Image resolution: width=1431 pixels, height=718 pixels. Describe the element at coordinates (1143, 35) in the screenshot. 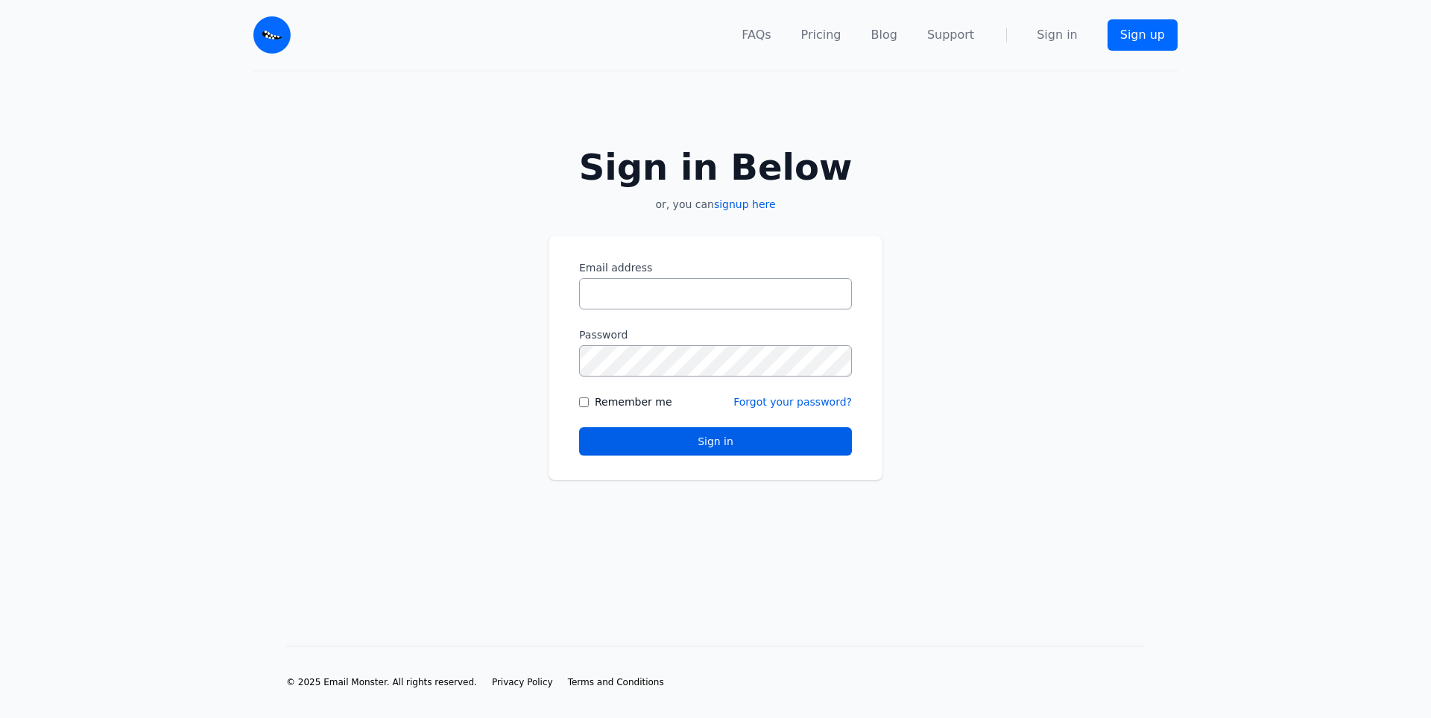

I see `a: Sign up` at that location.